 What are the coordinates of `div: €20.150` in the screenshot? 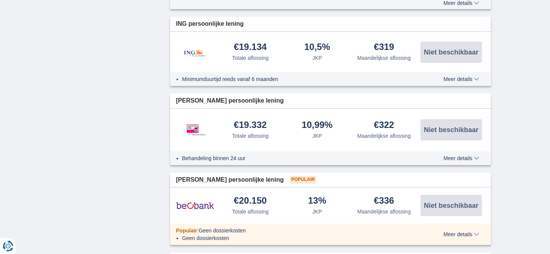 It's located at (250, 201).